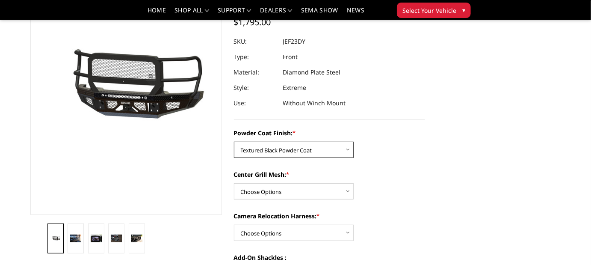 This screenshot has height=265, width=591. What do you see at coordinates (255, 72) in the screenshot?
I see `dt: Material:` at bounding box center [255, 72].